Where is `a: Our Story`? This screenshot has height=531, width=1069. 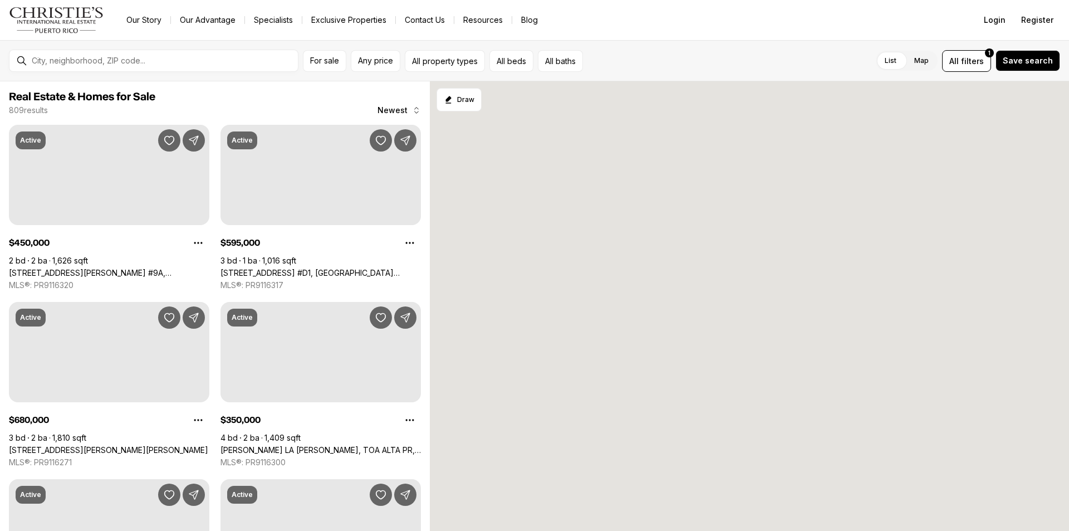
a: Our Story is located at coordinates (144, 20).